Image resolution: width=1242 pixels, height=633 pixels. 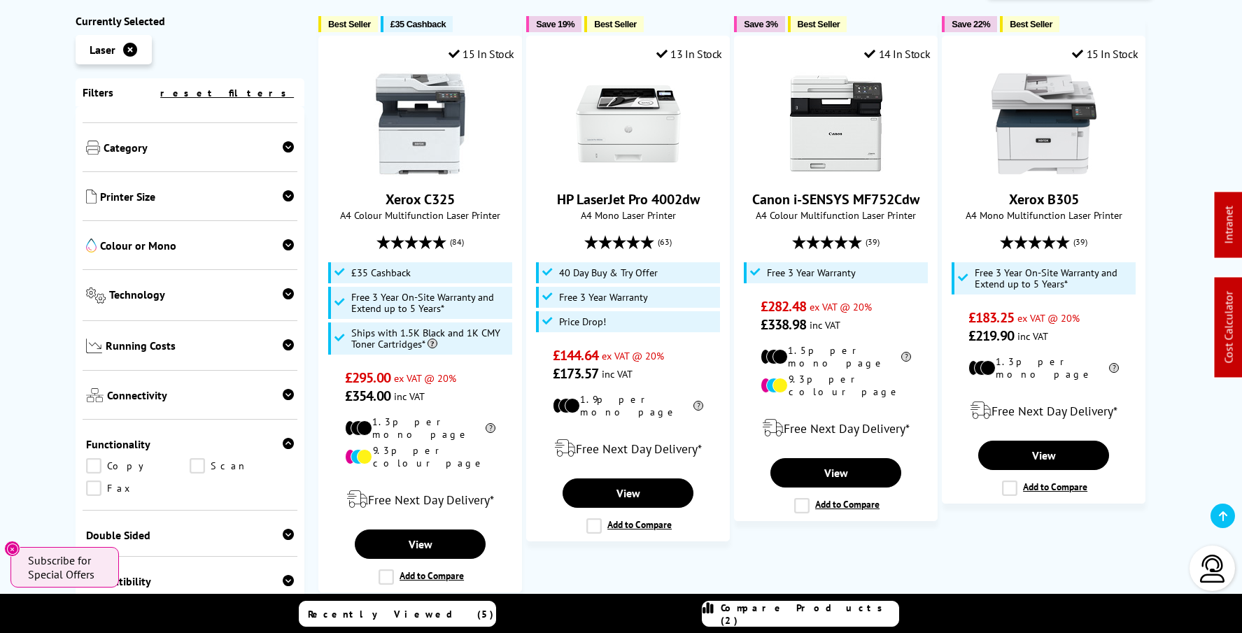 What do you see at coordinates (970, 24) in the screenshot?
I see `span: Save 22%` at bounding box center [970, 24].